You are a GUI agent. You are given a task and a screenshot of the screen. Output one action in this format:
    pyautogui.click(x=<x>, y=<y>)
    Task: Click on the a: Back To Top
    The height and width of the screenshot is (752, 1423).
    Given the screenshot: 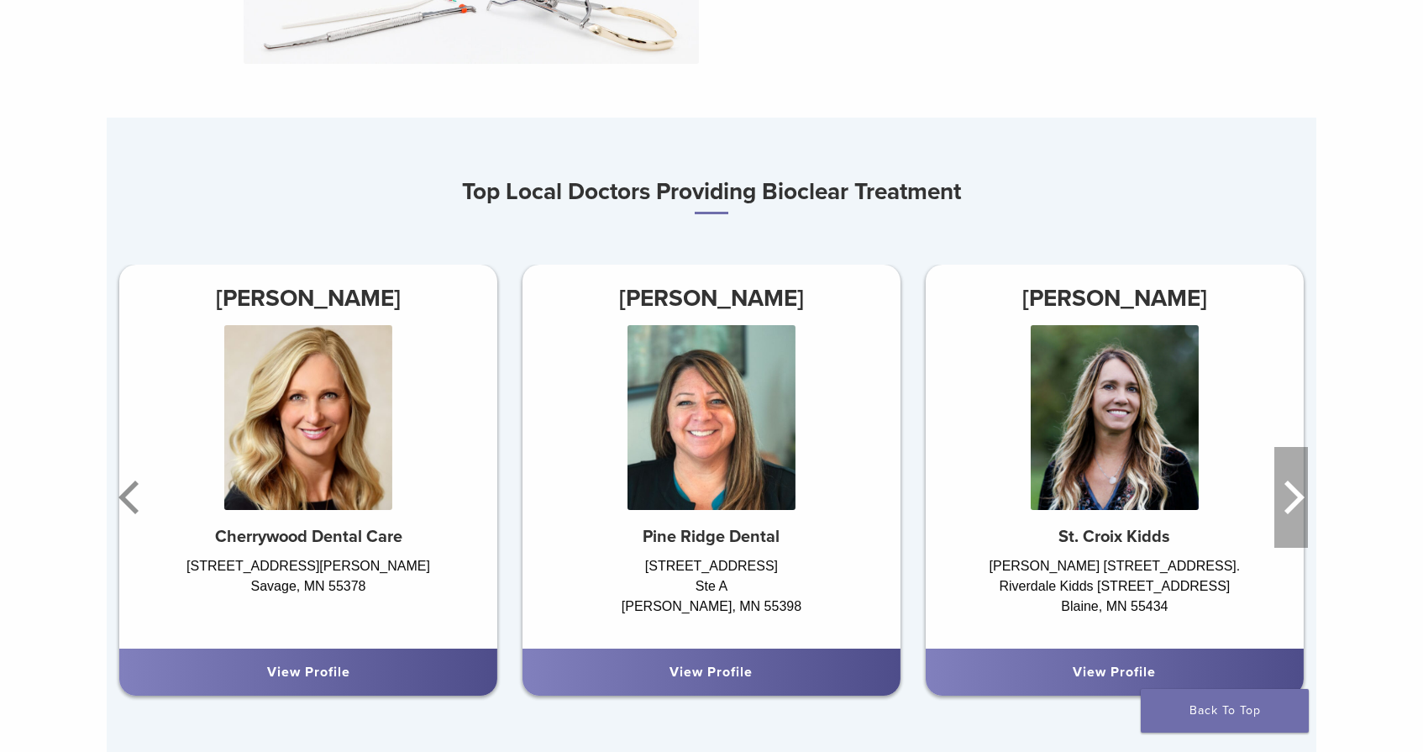 What is the action you would take?
    pyautogui.click(x=1225, y=711)
    